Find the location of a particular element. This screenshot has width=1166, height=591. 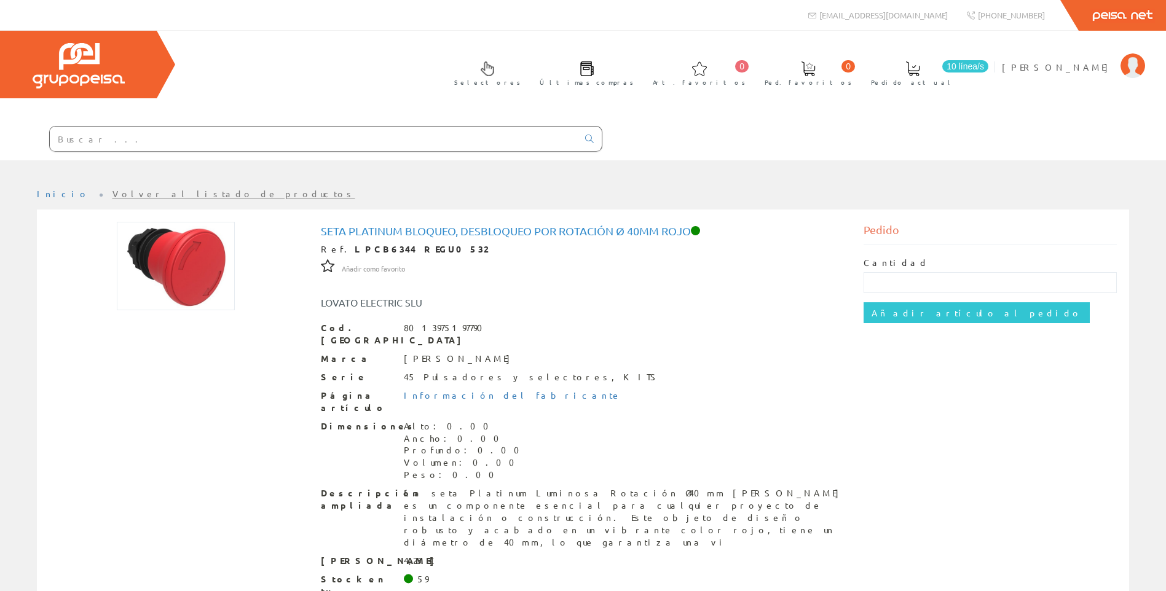

span: Marca is located at coordinates (358, 359).